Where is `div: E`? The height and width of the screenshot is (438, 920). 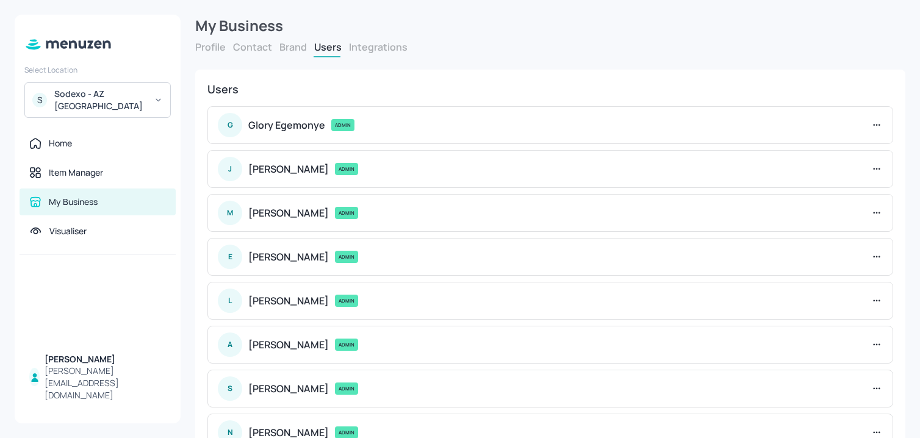
div: E is located at coordinates (230, 257).